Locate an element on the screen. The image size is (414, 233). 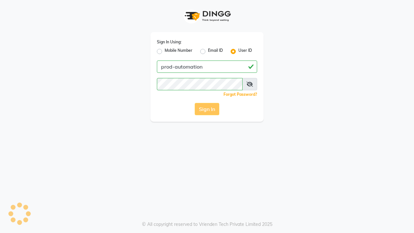
img: logo1.svg is located at coordinates (207, 16).